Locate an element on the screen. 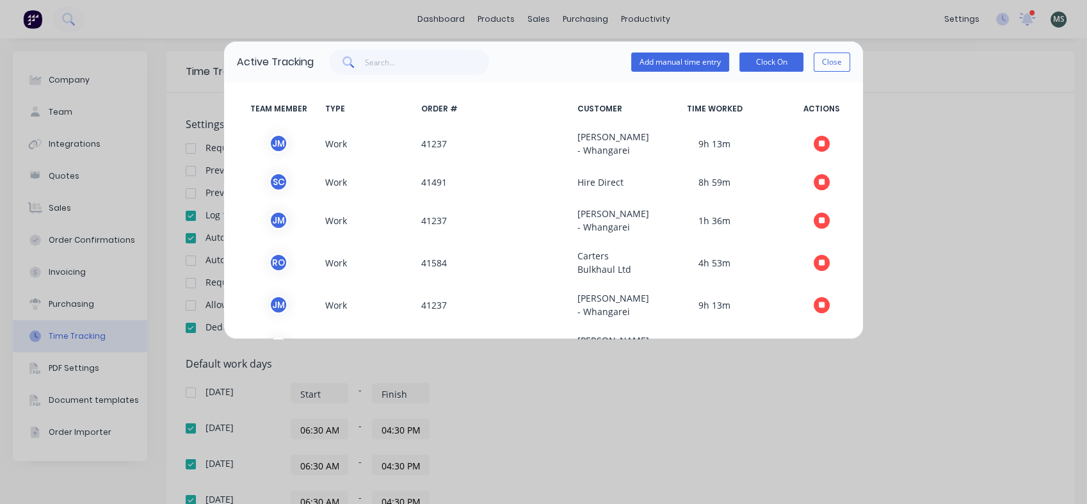 This screenshot has width=1087, height=504. input: Search... is located at coordinates (427, 62).